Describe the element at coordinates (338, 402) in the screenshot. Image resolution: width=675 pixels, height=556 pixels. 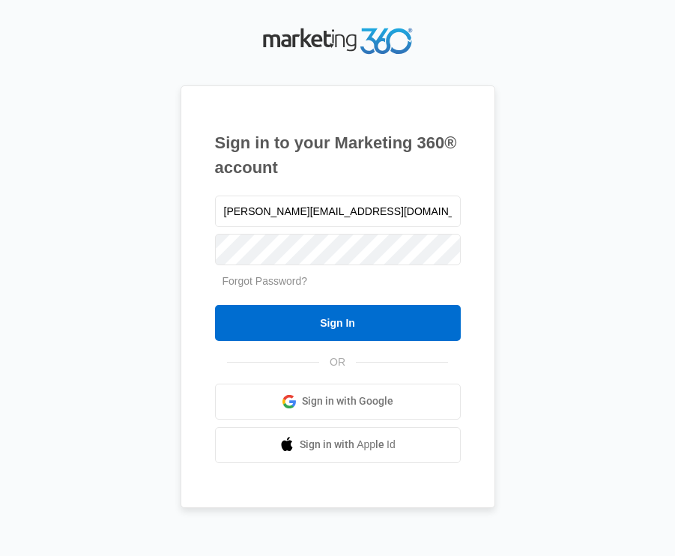
I see `a: Sign in with Google` at that location.